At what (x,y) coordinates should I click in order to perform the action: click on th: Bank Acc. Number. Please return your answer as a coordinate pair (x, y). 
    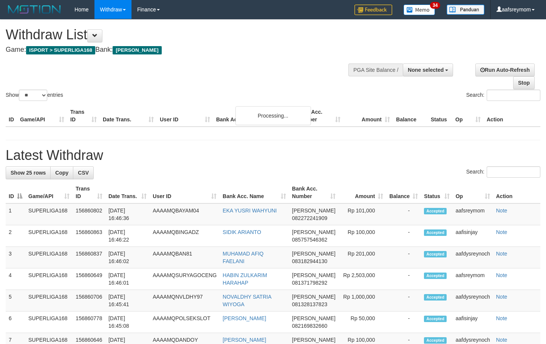
    Looking at the image, I should click on (318, 116).